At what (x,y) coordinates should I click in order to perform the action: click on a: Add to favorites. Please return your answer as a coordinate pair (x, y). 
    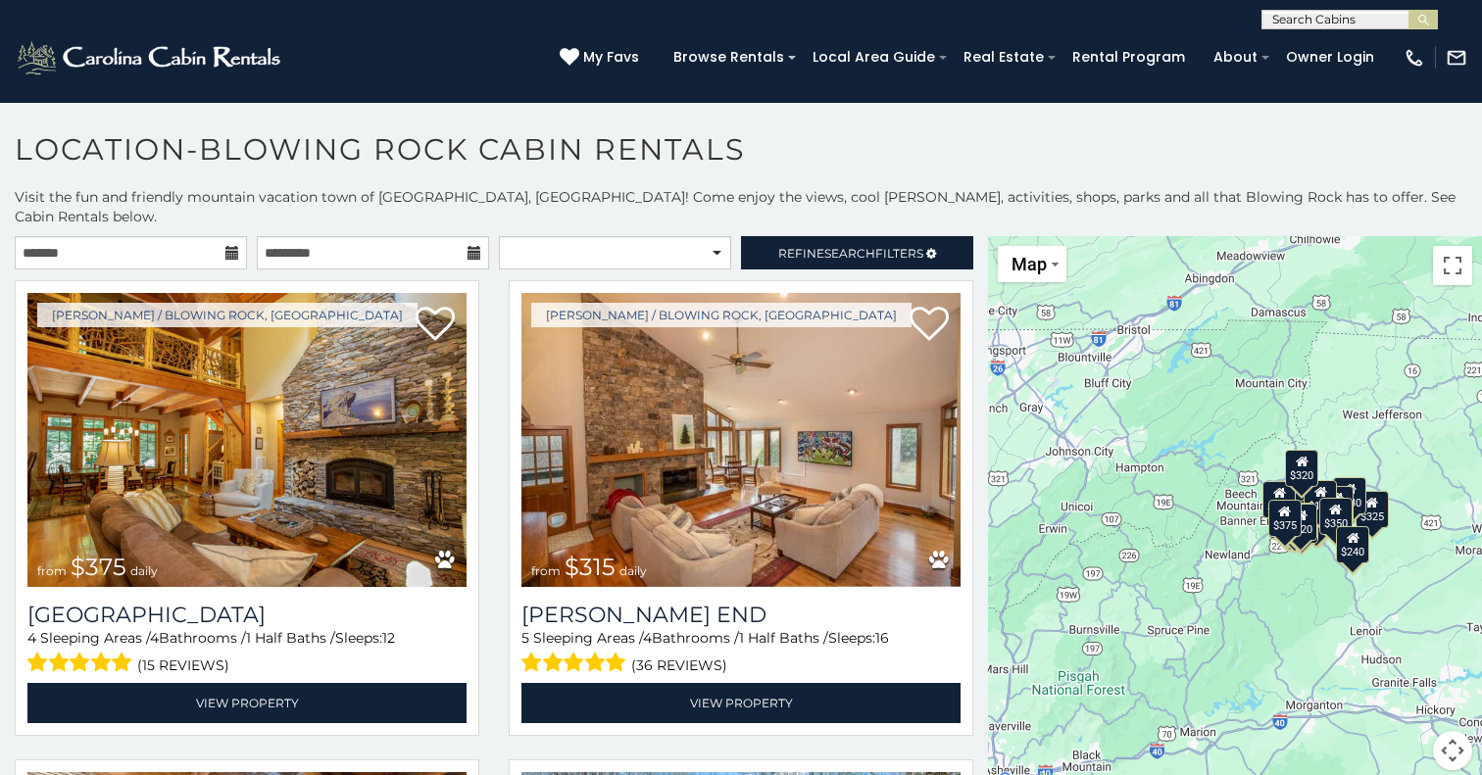
    Looking at the image, I should click on (929, 325).